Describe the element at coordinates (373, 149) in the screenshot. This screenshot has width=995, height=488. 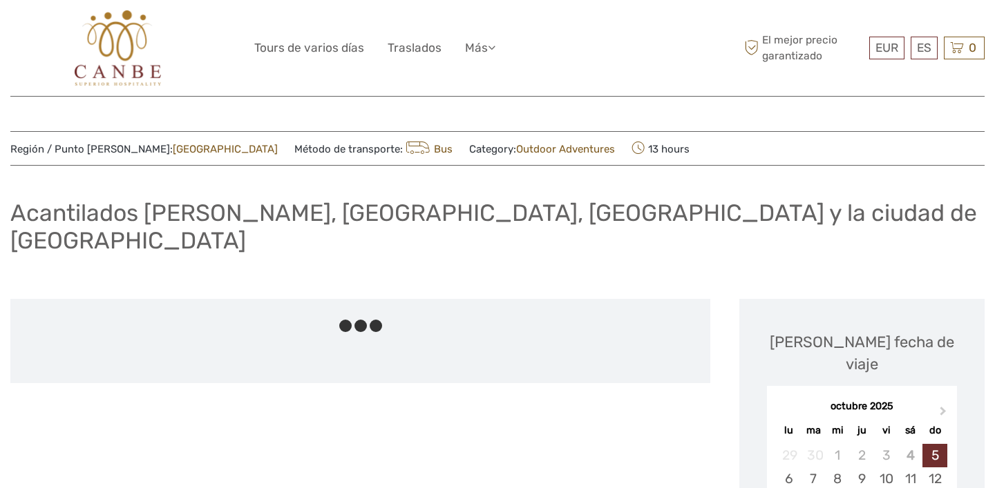
I see `span: Método de transporte:` at that location.